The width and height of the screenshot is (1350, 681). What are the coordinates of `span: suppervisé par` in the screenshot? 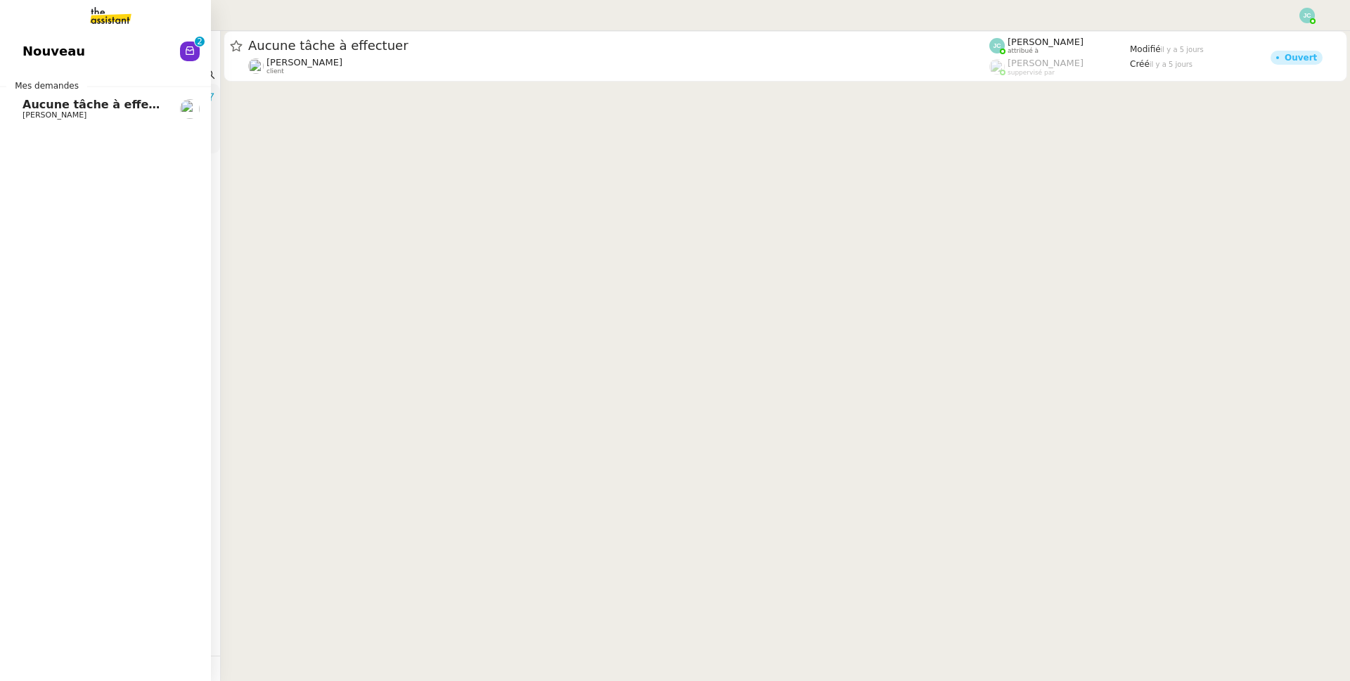 It's located at (1031, 72).